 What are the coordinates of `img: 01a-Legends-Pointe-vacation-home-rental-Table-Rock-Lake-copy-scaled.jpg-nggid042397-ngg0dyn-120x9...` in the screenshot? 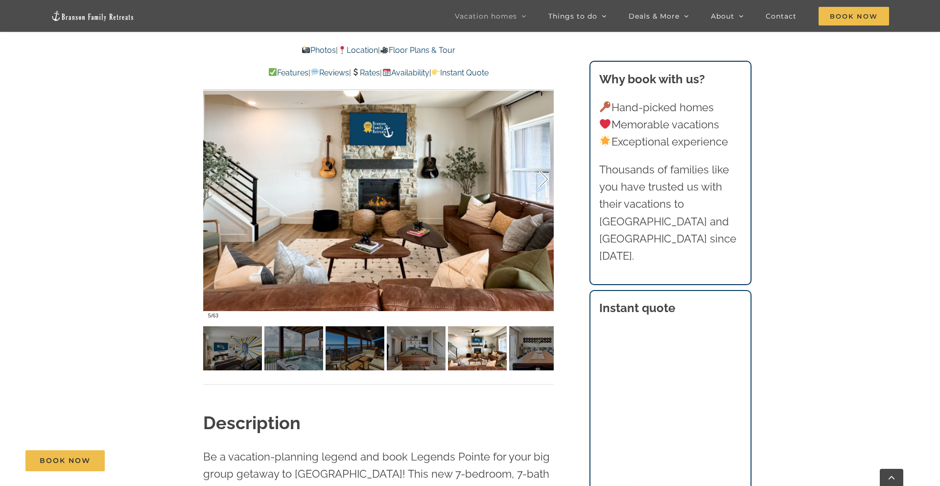 It's located at (477, 348).